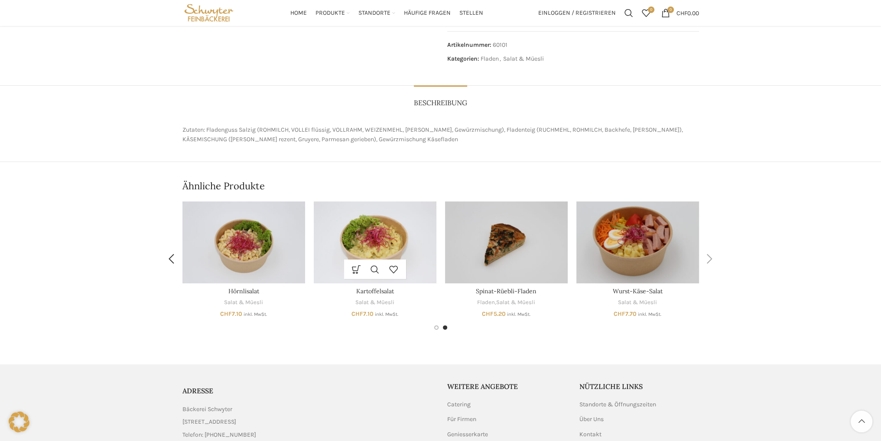 This screenshot has width=881, height=441. What do you see at coordinates (646, 13) in the screenshot?
I see `a: 0` at bounding box center [646, 13].